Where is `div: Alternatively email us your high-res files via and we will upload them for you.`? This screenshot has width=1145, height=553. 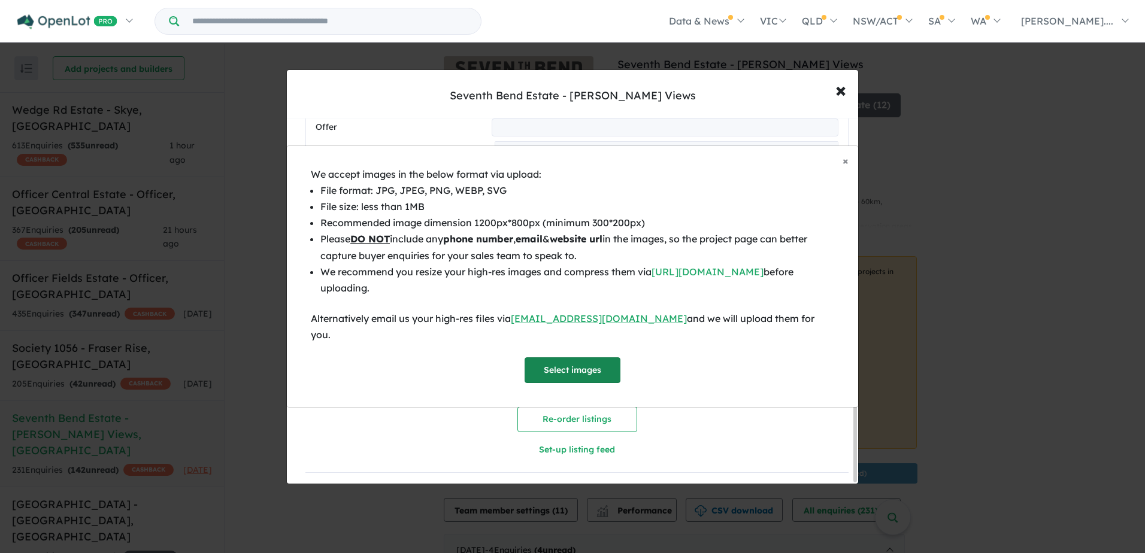 div: Alternatively email us your high-res files via and we will upload them for you. is located at coordinates (572, 327).